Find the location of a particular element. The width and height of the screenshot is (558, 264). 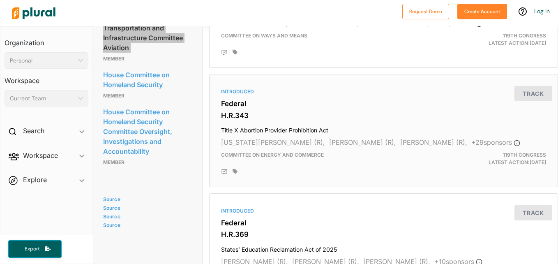

a: Create Account is located at coordinates (482, 11).